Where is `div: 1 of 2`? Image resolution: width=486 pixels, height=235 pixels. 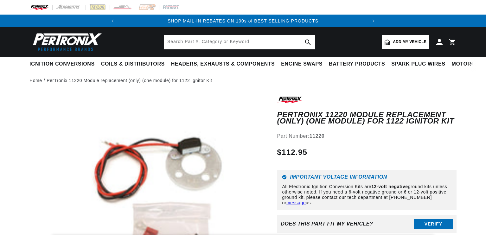 div: 1 of 2 is located at coordinates (243, 21).